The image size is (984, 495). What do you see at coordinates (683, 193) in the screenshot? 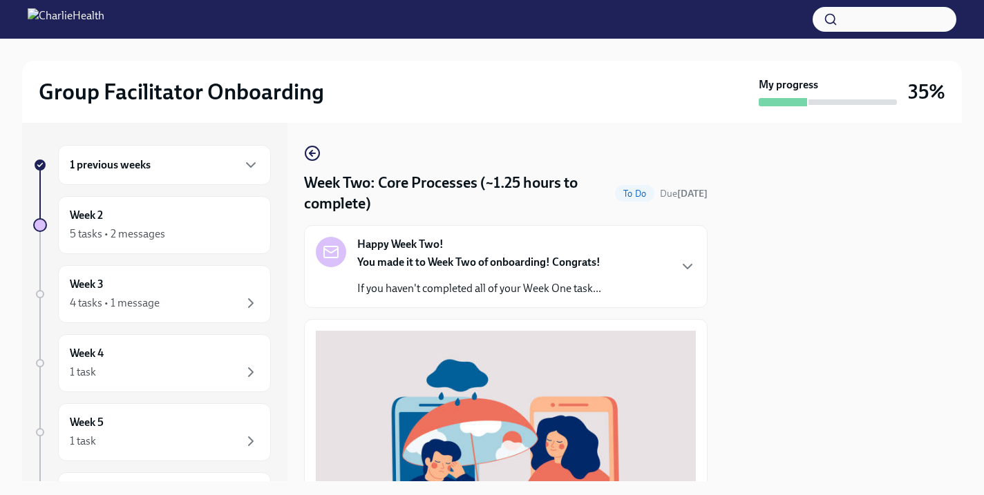
I see `span: Due` at bounding box center [683, 193].